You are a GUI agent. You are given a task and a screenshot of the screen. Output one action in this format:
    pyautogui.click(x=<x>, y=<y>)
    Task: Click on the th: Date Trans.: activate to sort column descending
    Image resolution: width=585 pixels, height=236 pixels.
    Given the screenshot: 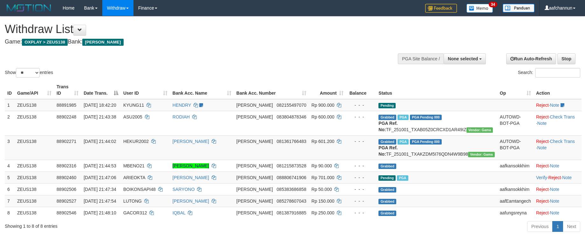 What is the action you would take?
    pyautogui.click(x=101, y=90)
    